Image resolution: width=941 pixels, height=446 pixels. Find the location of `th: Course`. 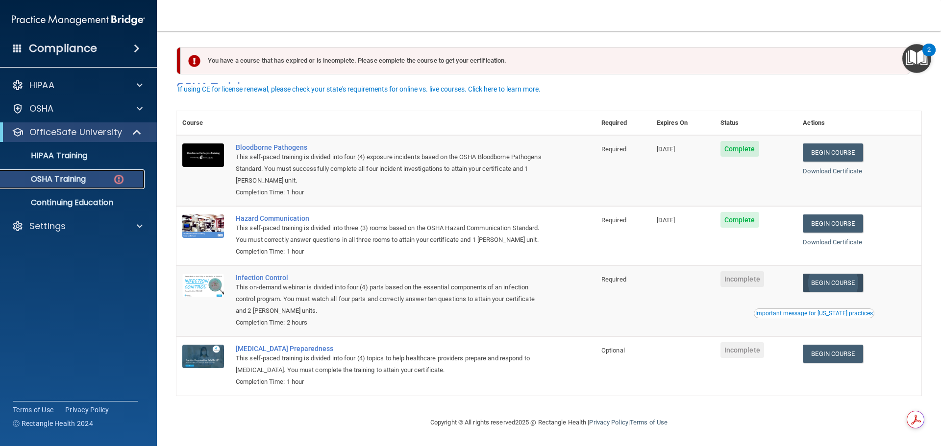

th: Course is located at coordinates (203, 123).